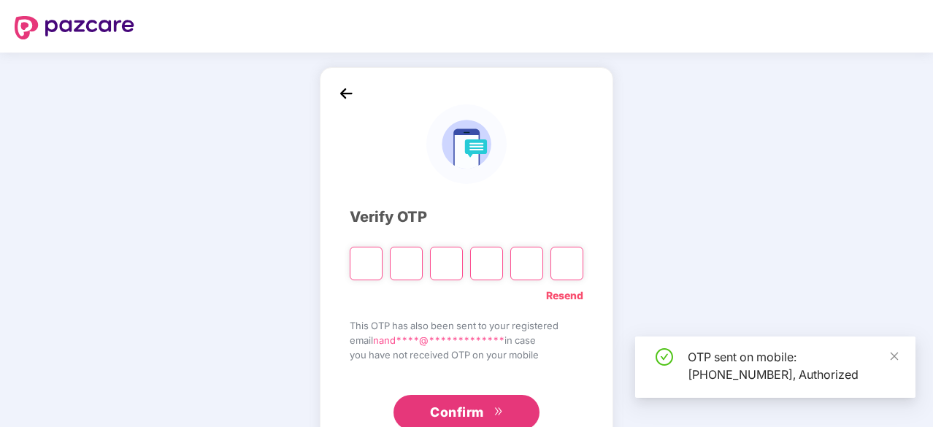 The image size is (933, 427). Describe the element at coordinates (486, 264) in the screenshot. I see `input: Digit 4` at that location.